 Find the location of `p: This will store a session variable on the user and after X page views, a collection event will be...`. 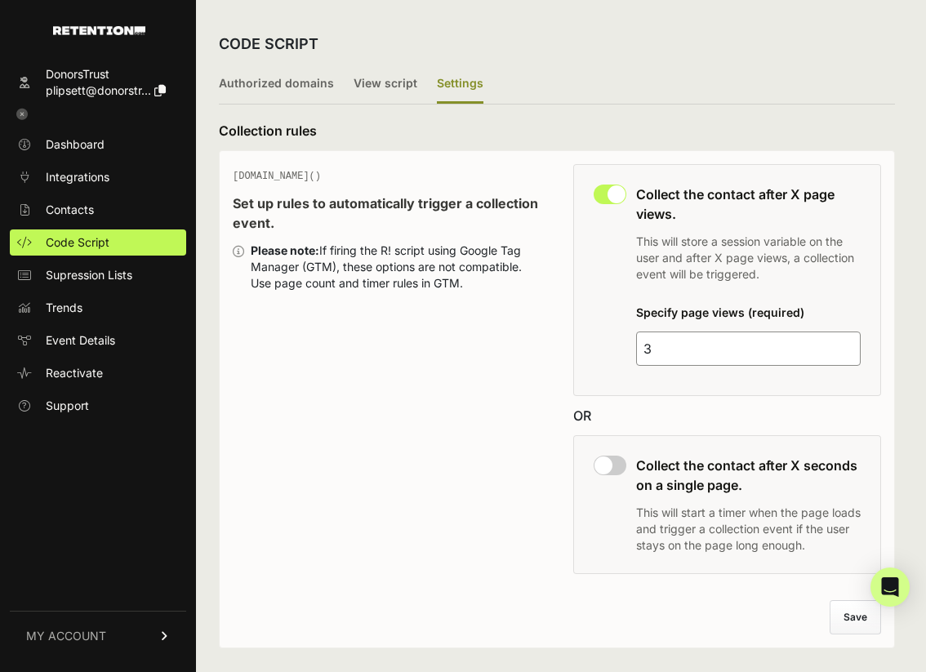

p: This will store a session variable on the user and after X page views, a collection event will be... is located at coordinates (748, 258).